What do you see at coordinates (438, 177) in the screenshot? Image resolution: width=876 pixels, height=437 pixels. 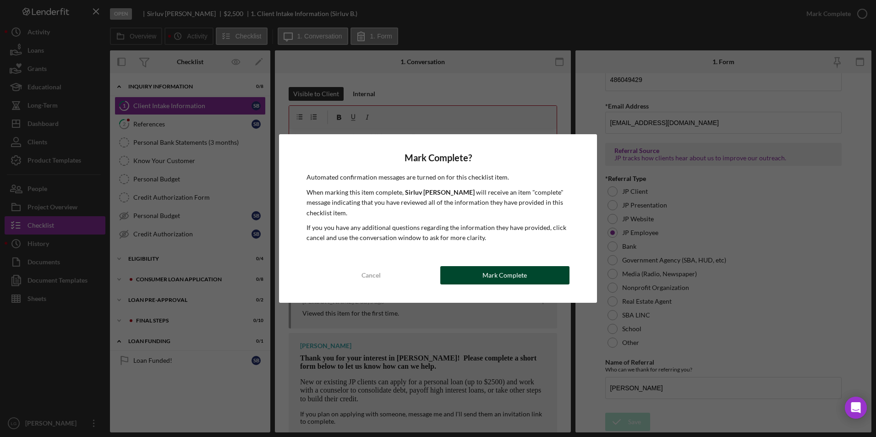 I see `p: Automated confirmation messages are turned on for this checklist item.` at bounding box center [438, 177].